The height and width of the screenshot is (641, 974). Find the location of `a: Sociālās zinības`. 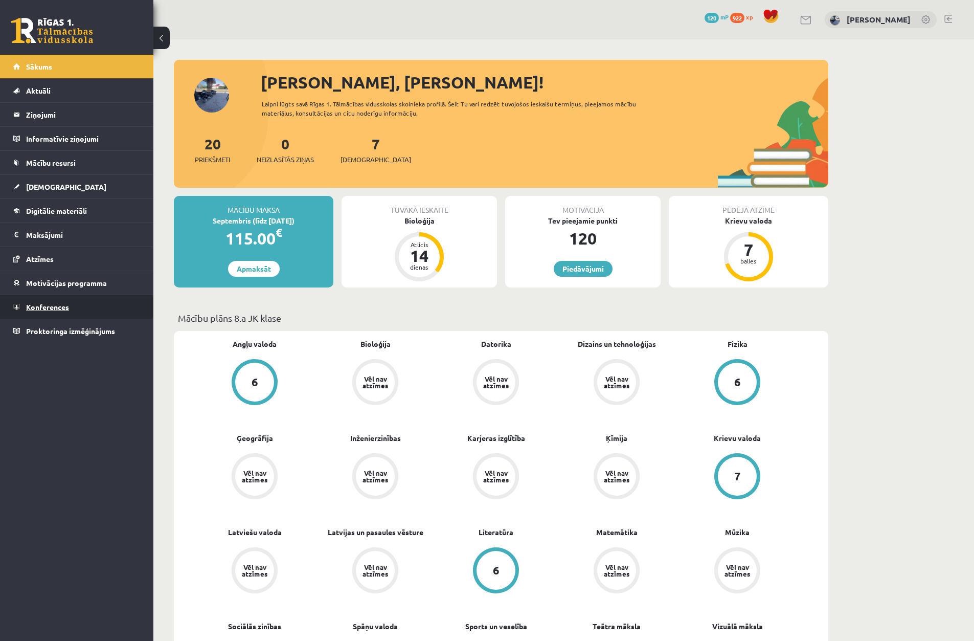

a: Sociālās zinības is located at coordinates (255, 626).